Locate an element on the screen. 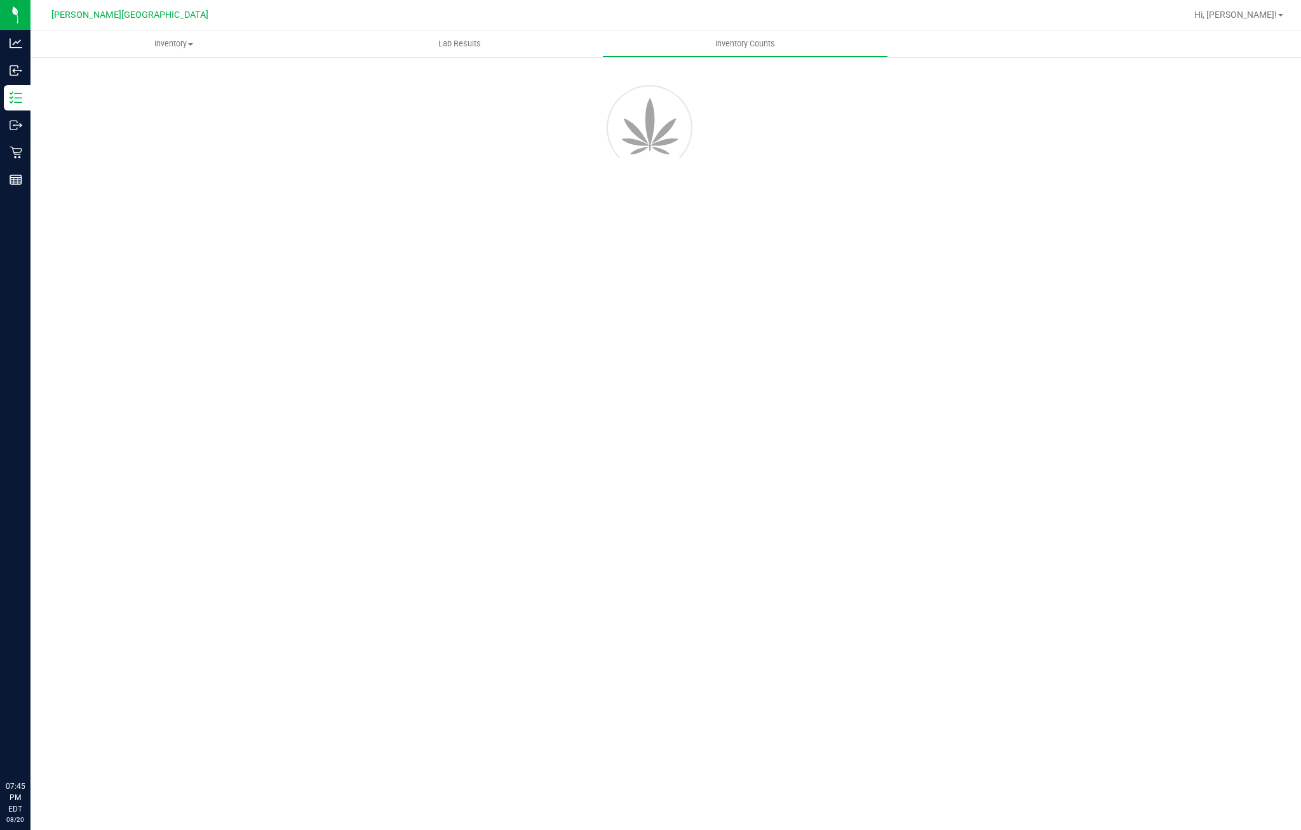  span: Inventory Counts is located at coordinates (745, 44).